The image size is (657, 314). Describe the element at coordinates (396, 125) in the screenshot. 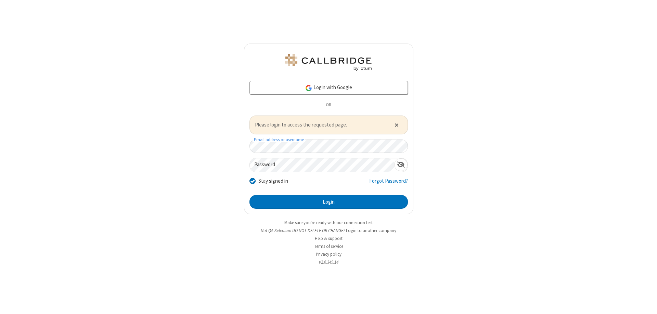

I see `button: Close alert` at that location.